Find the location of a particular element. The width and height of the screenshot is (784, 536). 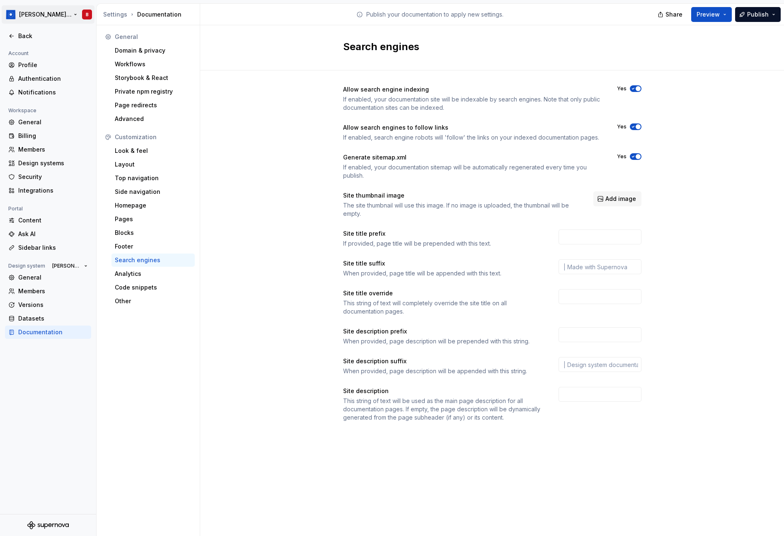

div: Profile is located at coordinates (53, 65).